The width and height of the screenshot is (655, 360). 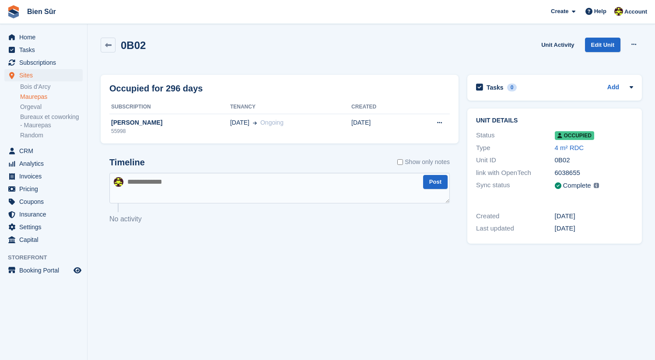 I want to click on h2: Tasks, so click(x=495, y=88).